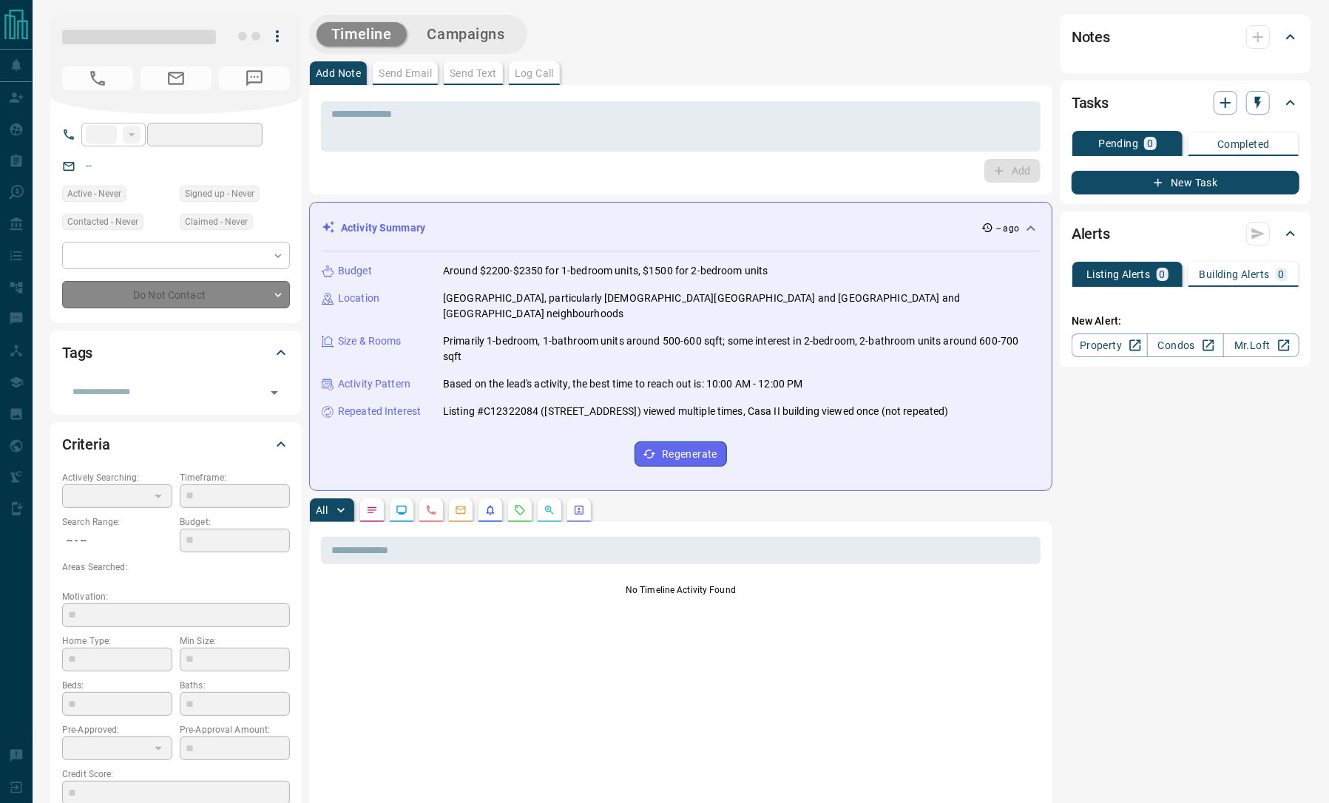  I want to click on p: Pending, so click(1119, 144).